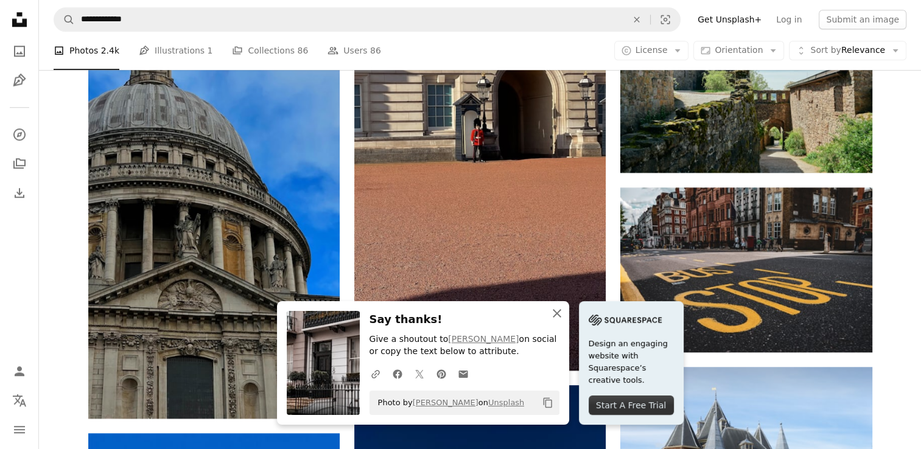 The width and height of the screenshot is (921, 449). Describe the element at coordinates (270, 51) in the screenshot. I see `a: Collections 86` at that location.